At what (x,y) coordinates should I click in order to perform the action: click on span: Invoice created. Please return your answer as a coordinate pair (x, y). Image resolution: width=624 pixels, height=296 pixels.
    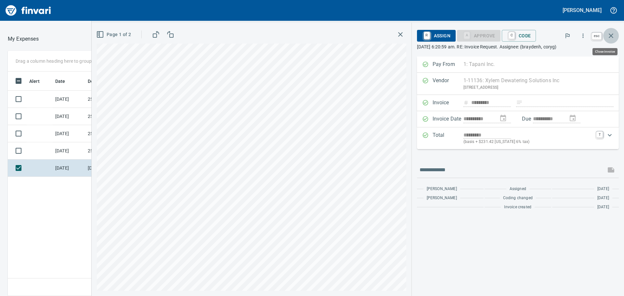
    Looking at the image, I should click on (518, 207).